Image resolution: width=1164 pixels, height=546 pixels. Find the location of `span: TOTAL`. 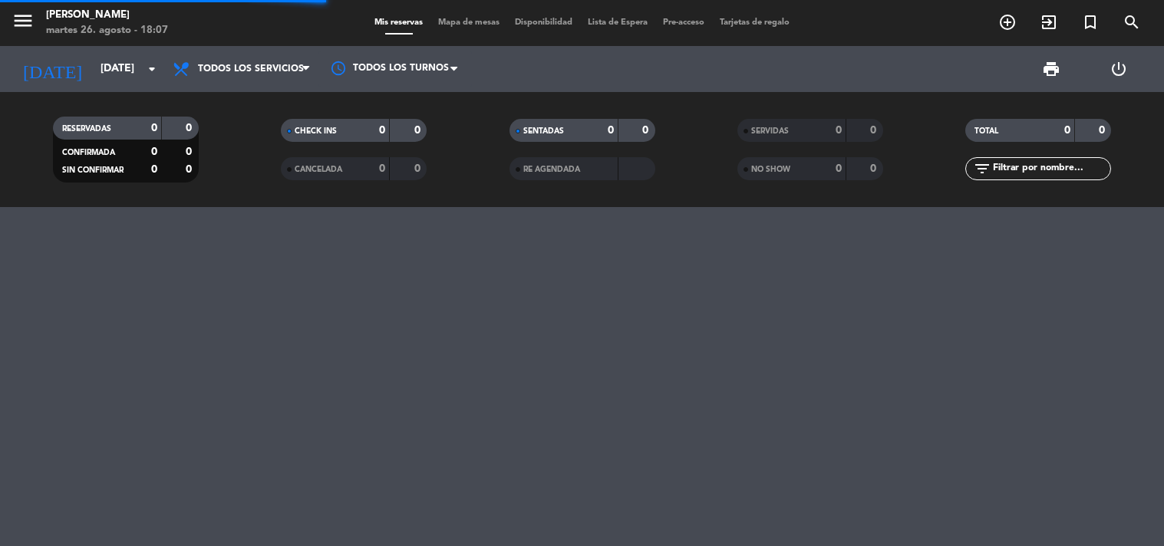

span: TOTAL is located at coordinates (986, 131).